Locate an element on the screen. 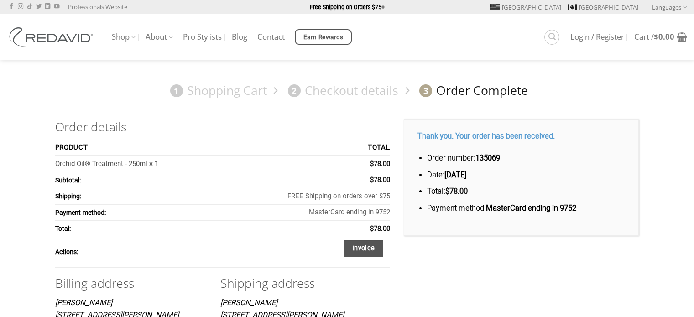 The width and height of the screenshot is (694, 317). h2: Shipping address is located at coordinates (296, 284).